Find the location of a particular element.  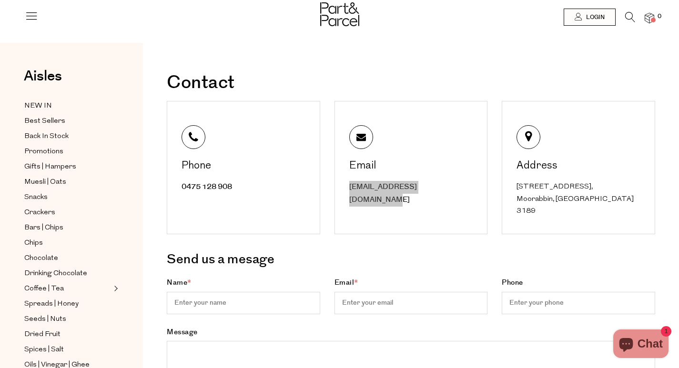

button: Expand/Collapse Coffee | Tea is located at coordinates (115, 289).